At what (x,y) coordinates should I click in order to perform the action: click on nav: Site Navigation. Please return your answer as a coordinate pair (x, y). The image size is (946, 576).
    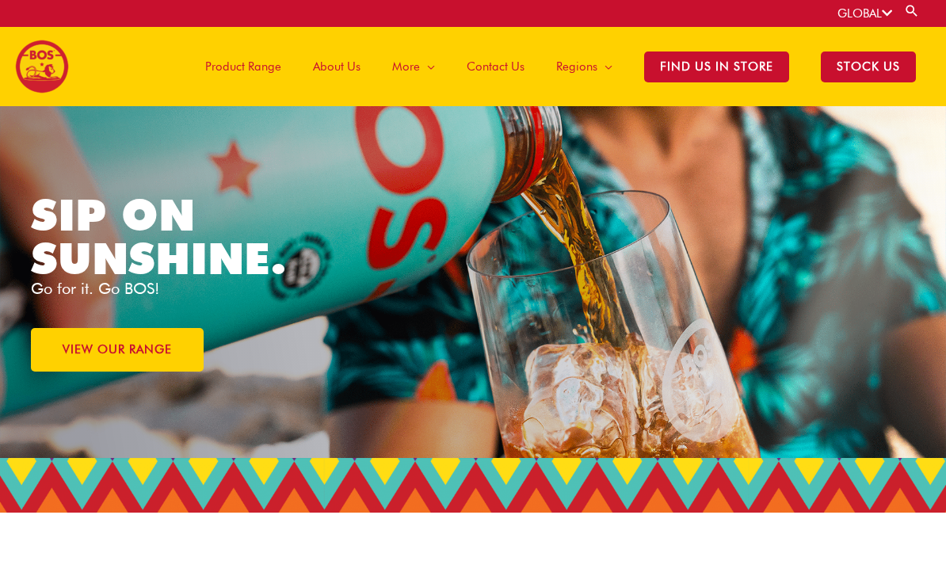
    Looking at the image, I should click on (555, 67).